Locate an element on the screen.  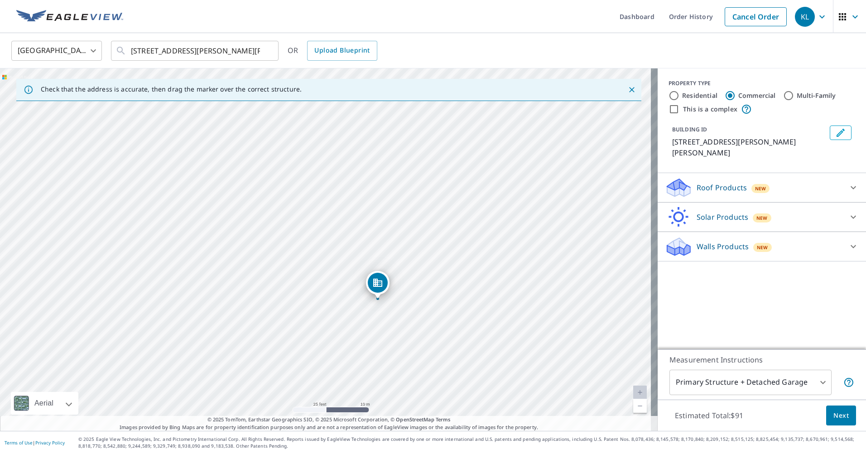
label: This is a complex is located at coordinates (710, 109).